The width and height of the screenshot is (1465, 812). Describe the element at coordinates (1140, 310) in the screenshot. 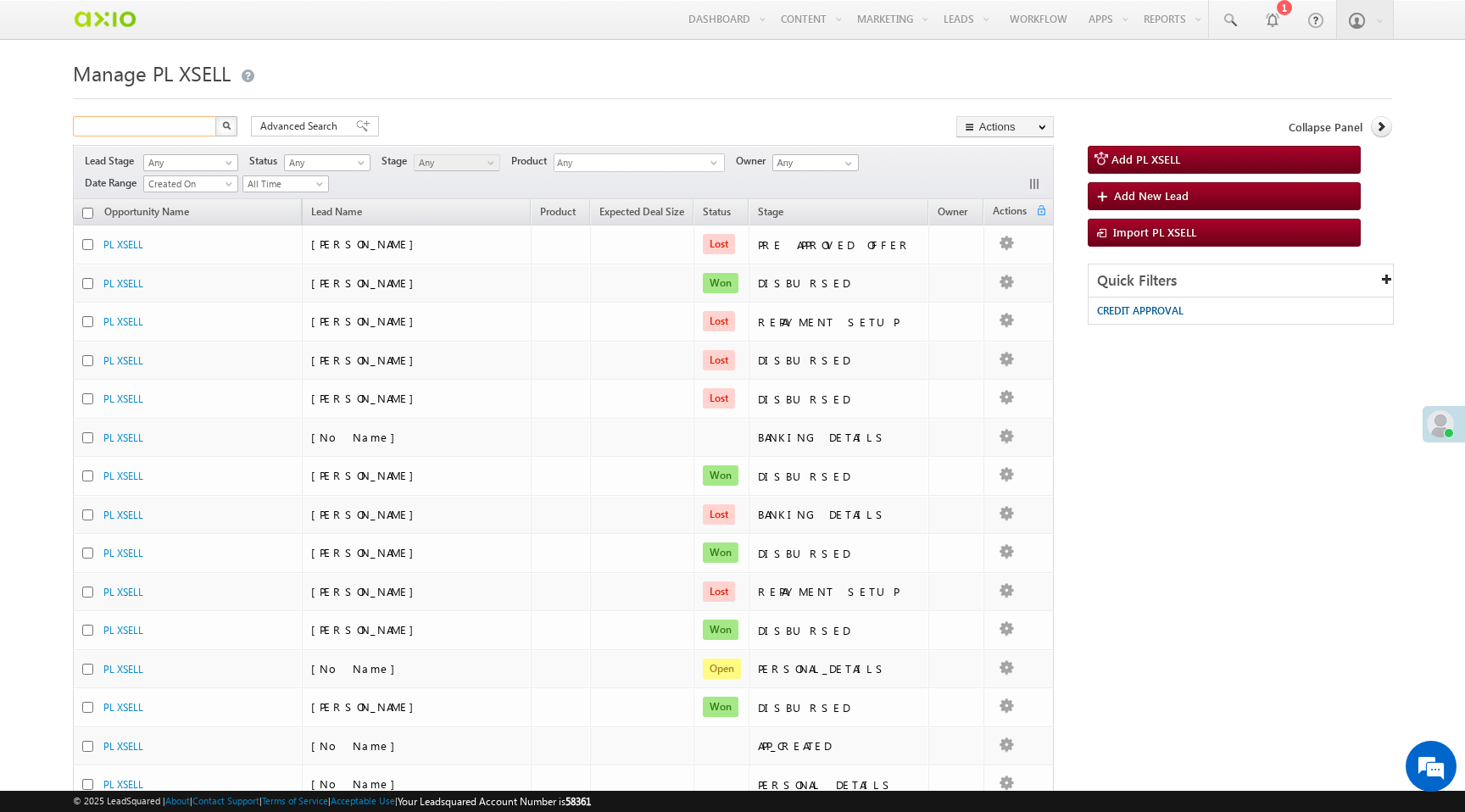

I see `span: CREDIT APPROVAL` at that location.